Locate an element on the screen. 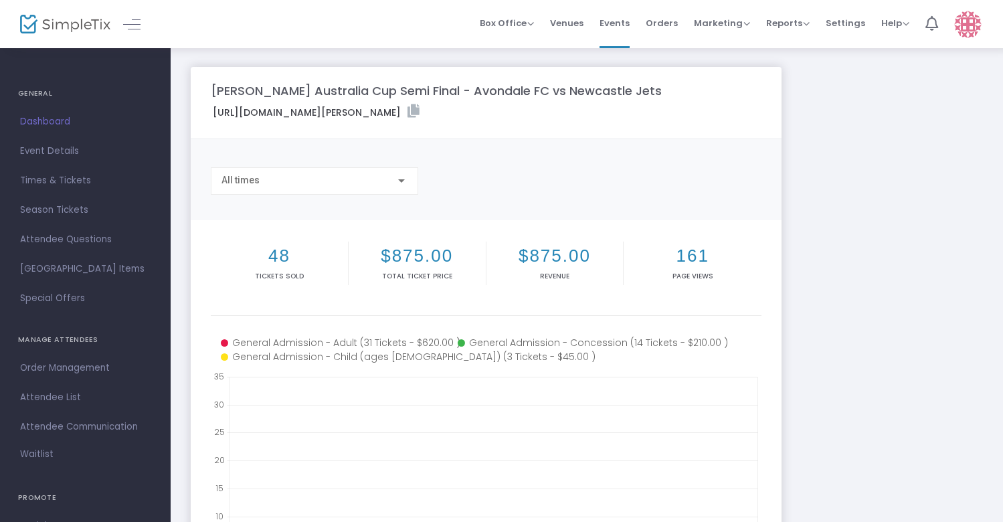  span: All times is located at coordinates (240, 180).